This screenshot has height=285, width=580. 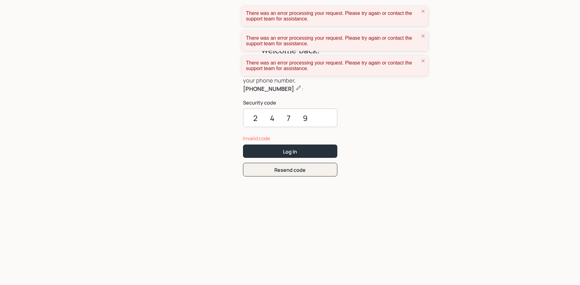 I want to click on div: Invalid code, so click(x=290, y=138).